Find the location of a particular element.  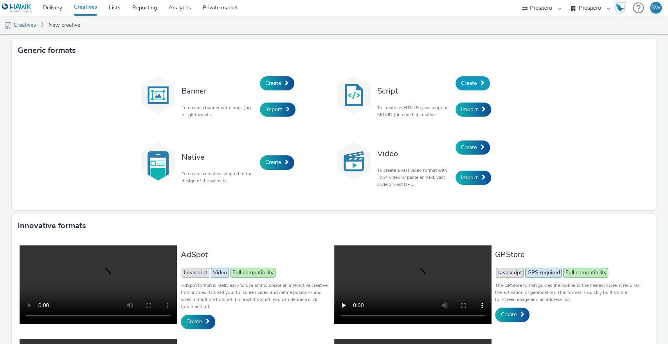

h3: GPStore is located at coordinates (570, 254).